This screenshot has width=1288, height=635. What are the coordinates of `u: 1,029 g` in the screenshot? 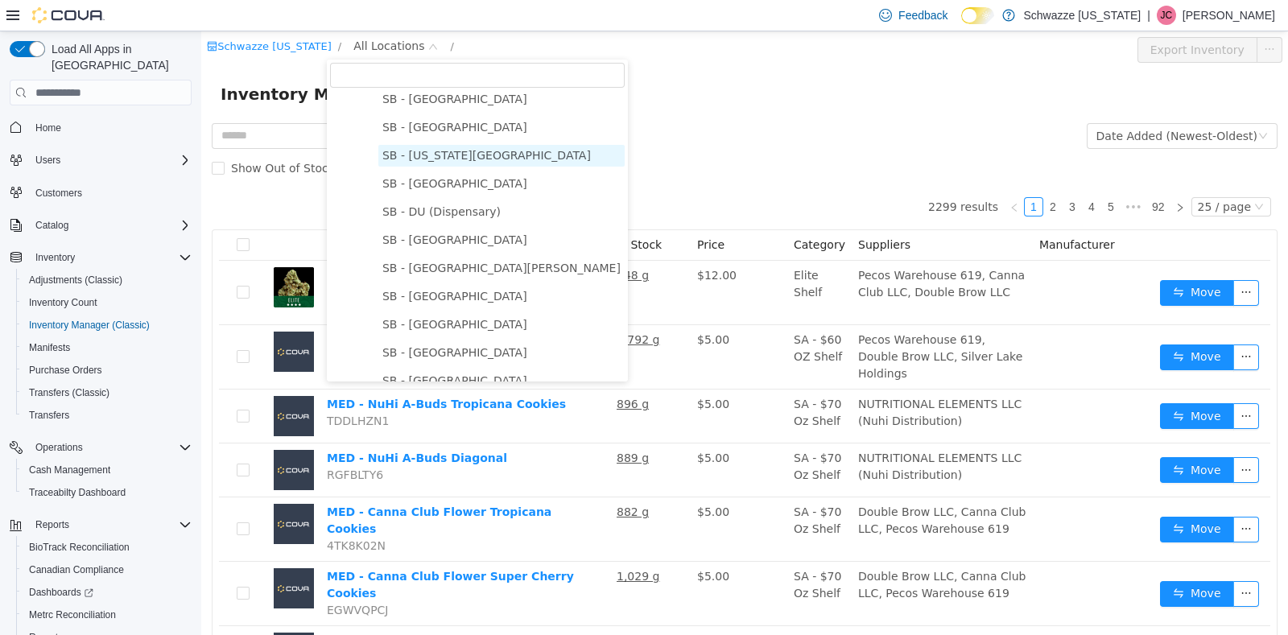 It's located at (436, 545).